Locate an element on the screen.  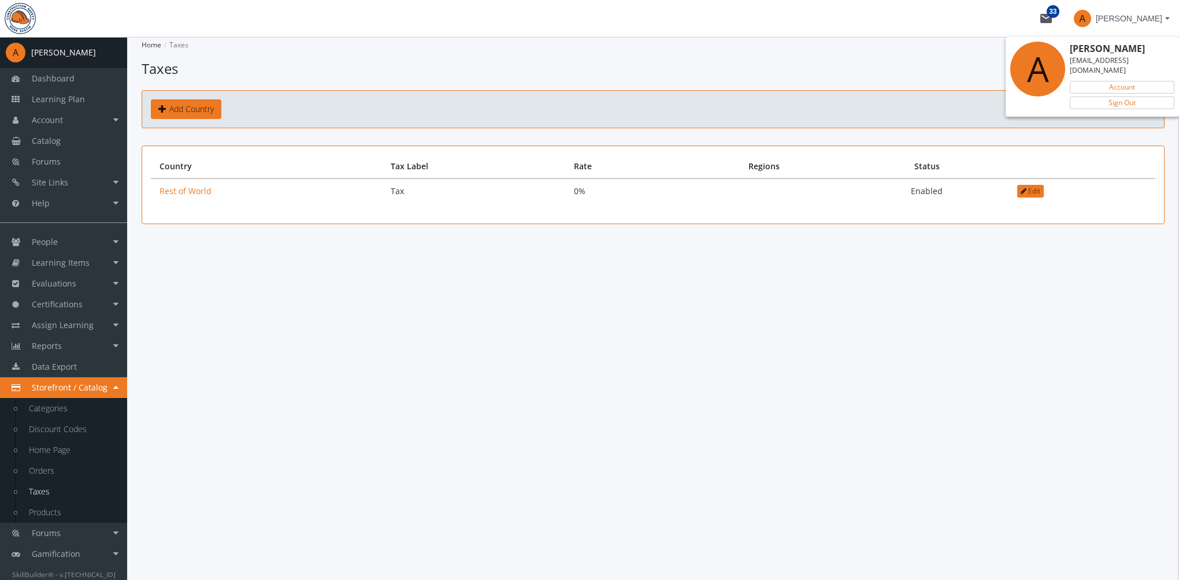
span: Account is located at coordinates (47, 120).